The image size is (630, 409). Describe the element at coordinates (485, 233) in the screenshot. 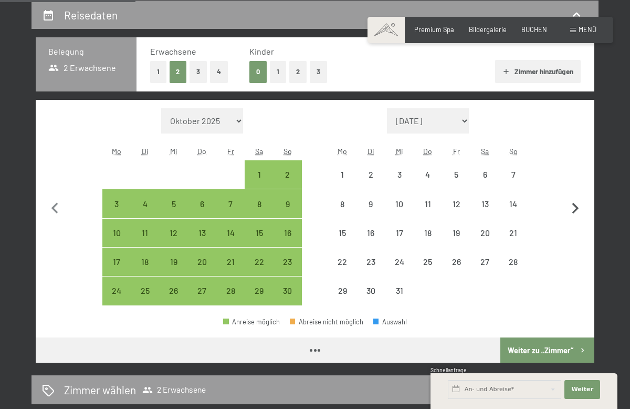

I see `div: Sat Dec 20 2025` at that location.